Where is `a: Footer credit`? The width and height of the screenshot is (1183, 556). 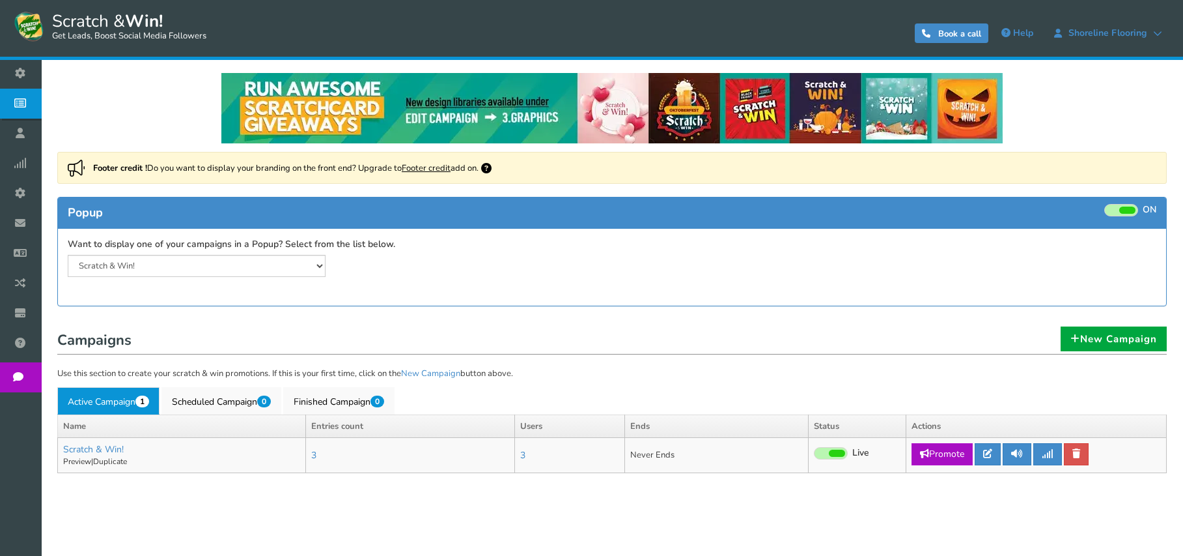
a: Footer credit is located at coordinates (426, 168).